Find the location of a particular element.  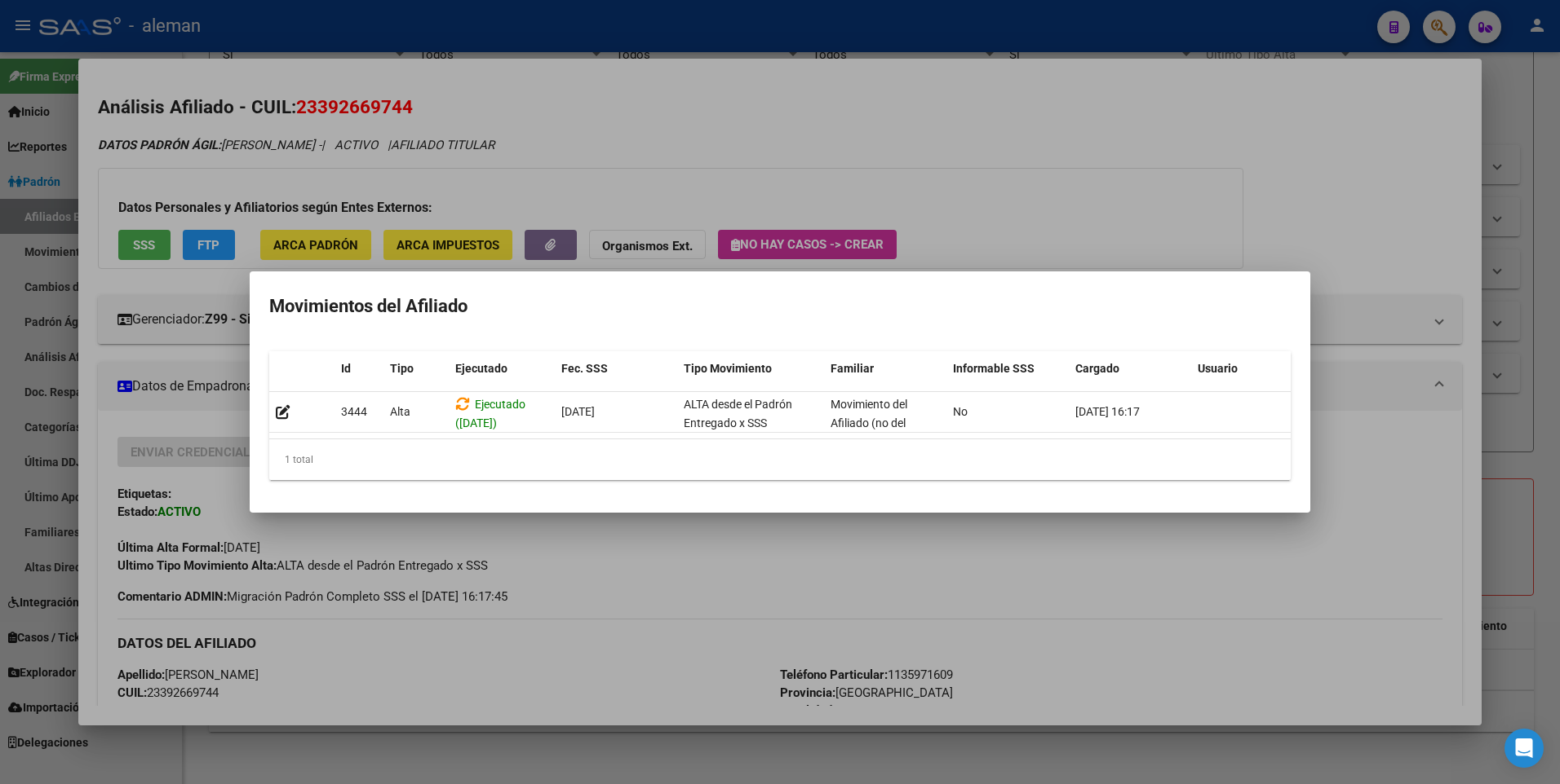

datatable-header-cell: Cargado is located at coordinates (1129, 369).